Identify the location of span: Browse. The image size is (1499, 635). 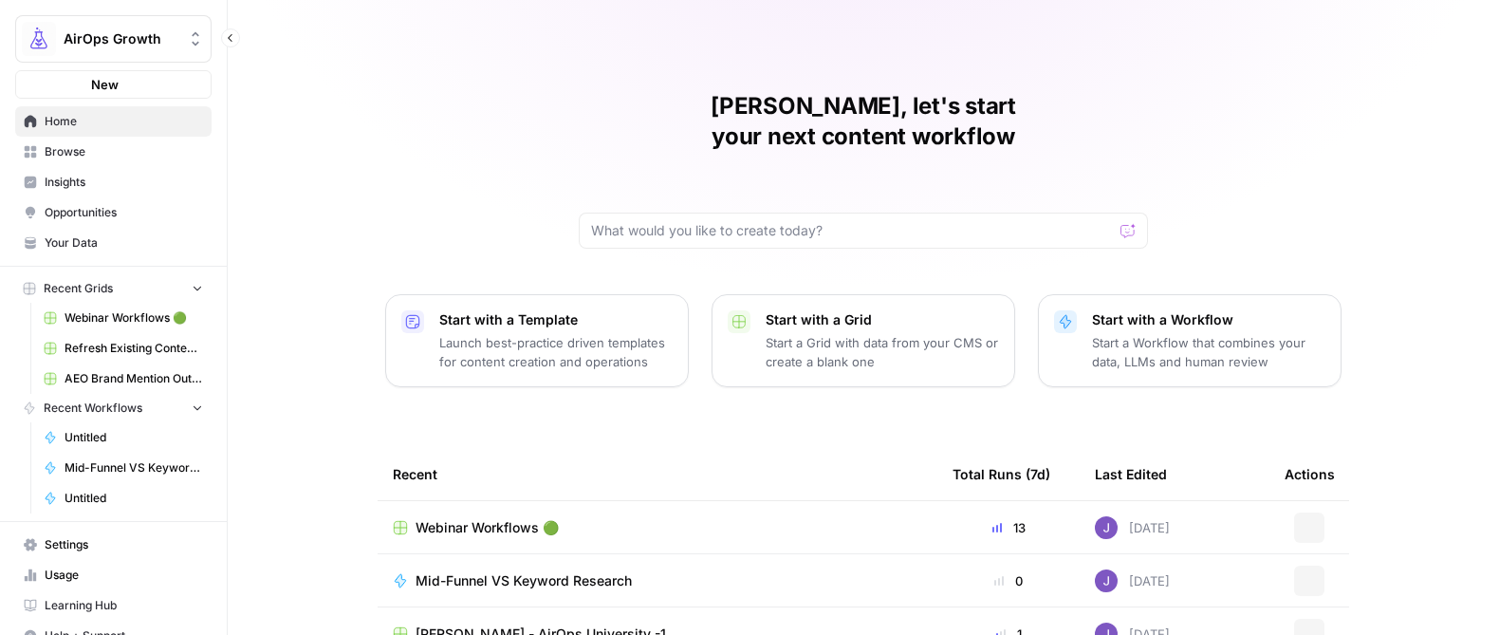
(123, 152).